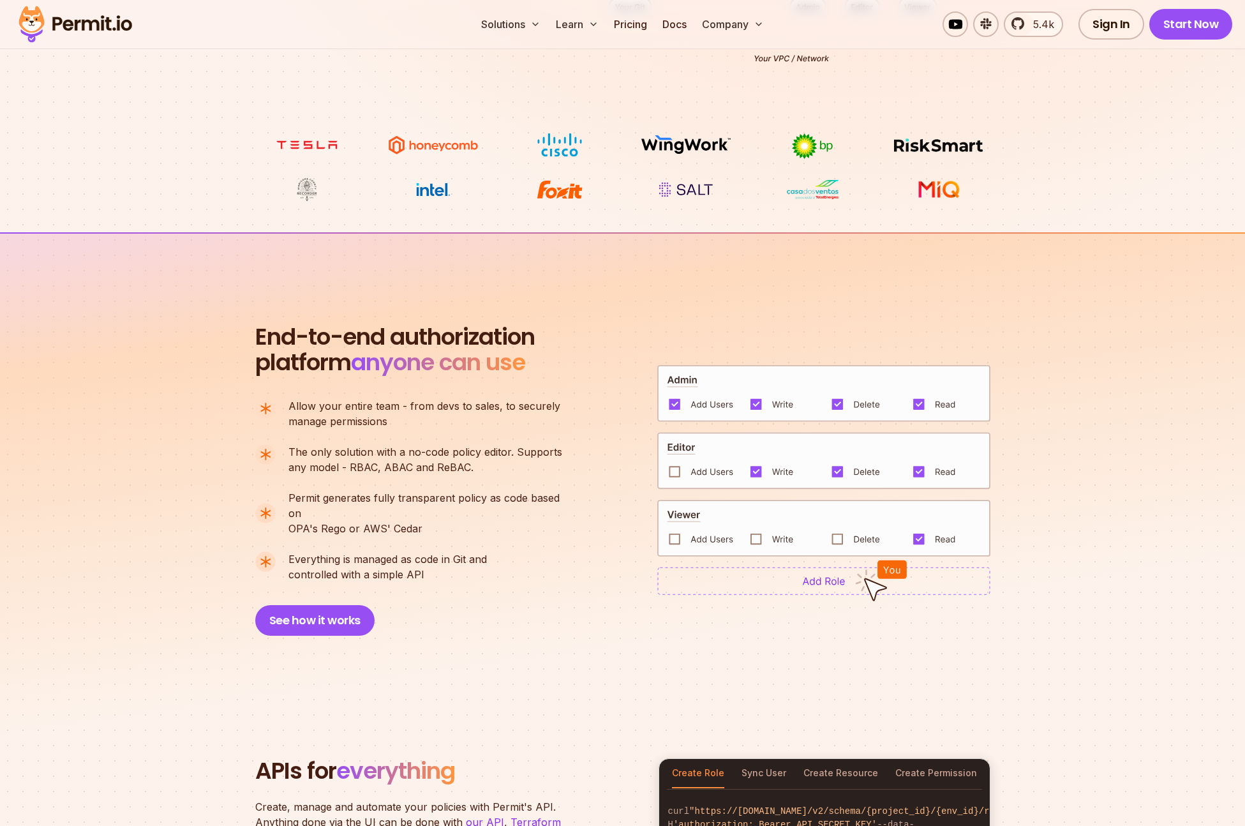 This screenshot has height=826, width=1245. Describe the element at coordinates (315, 620) in the screenshot. I see `button: See how it works` at that location.